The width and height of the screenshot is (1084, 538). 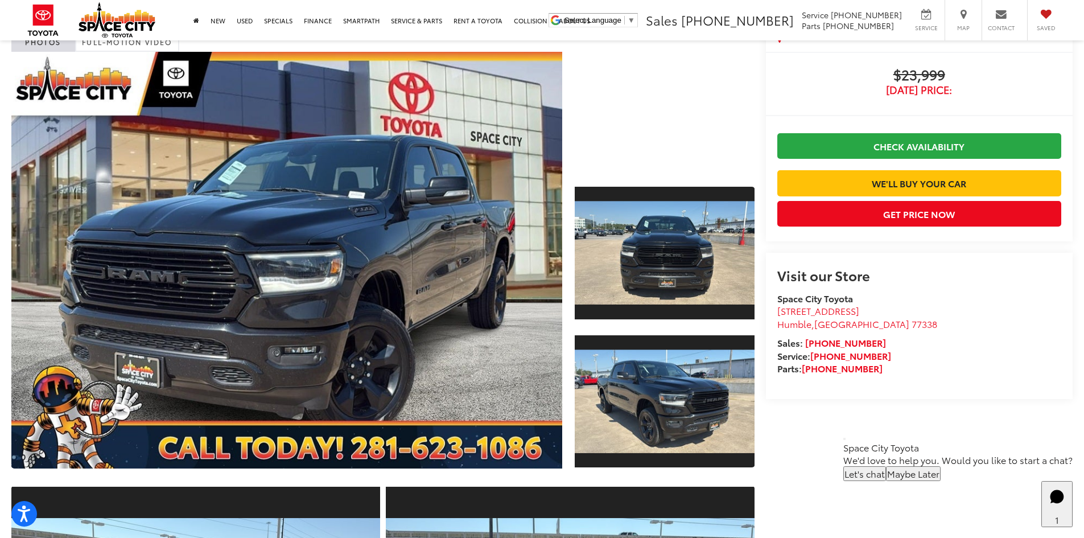 What do you see at coordinates (795, 323) in the screenshot?
I see `span: Humble` at bounding box center [795, 323].